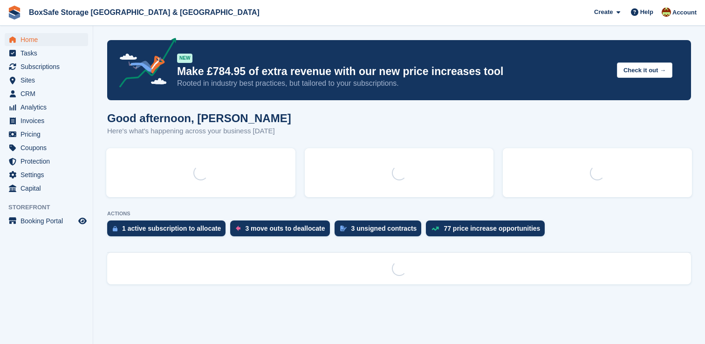 The height and width of the screenshot is (344, 705). What do you see at coordinates (380, 231) in the screenshot?
I see `a: 3 unsigned contracts` at bounding box center [380, 231].